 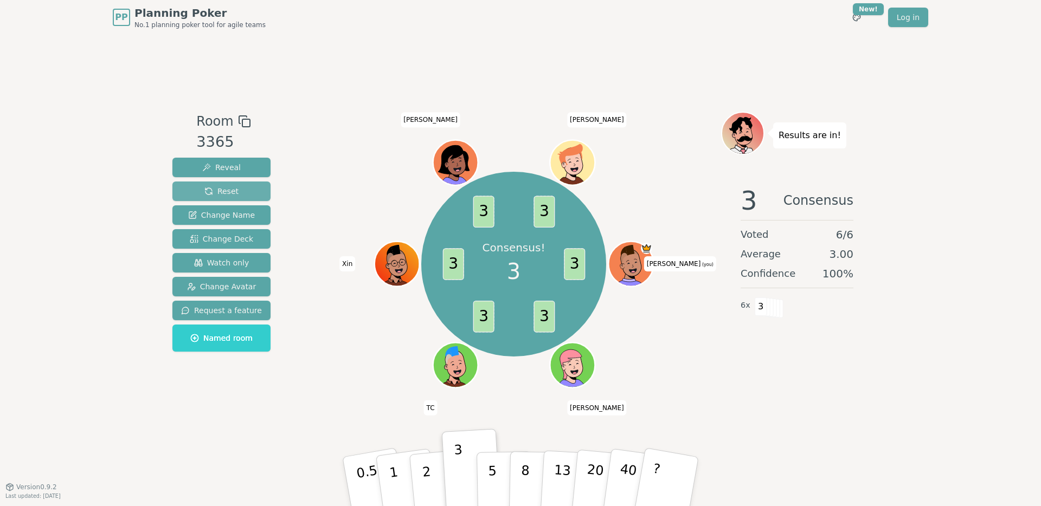 I want to click on span: 100 %, so click(x=837, y=274).